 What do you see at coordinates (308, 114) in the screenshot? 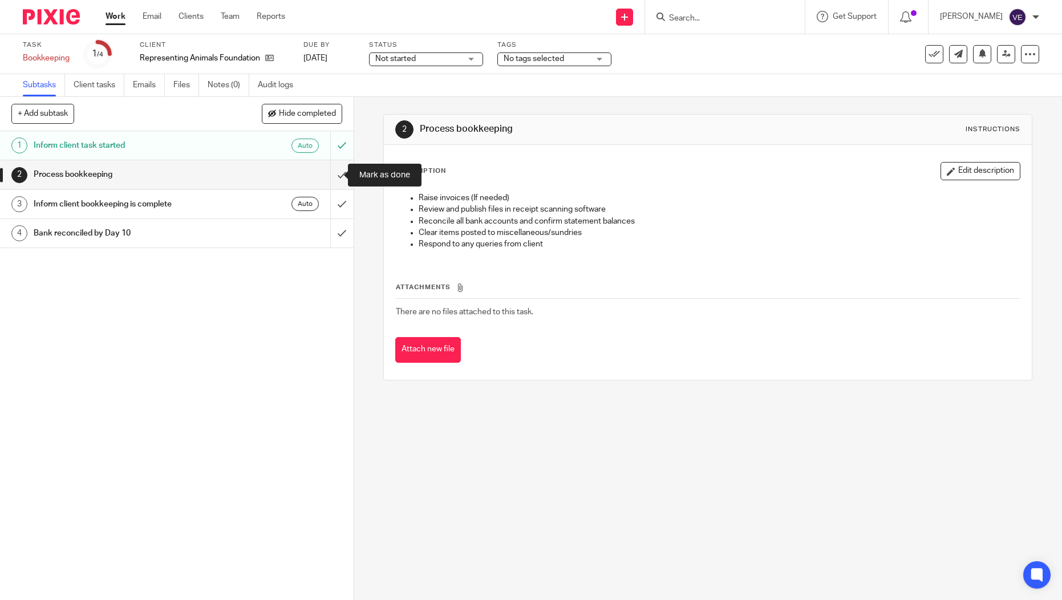
I see `span: Hide completed` at bounding box center [308, 114].